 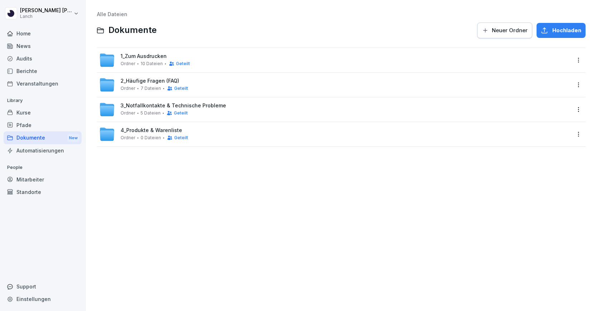 What do you see at coordinates (43, 83) in the screenshot?
I see `div: Veranstaltungen` at bounding box center [43, 83].